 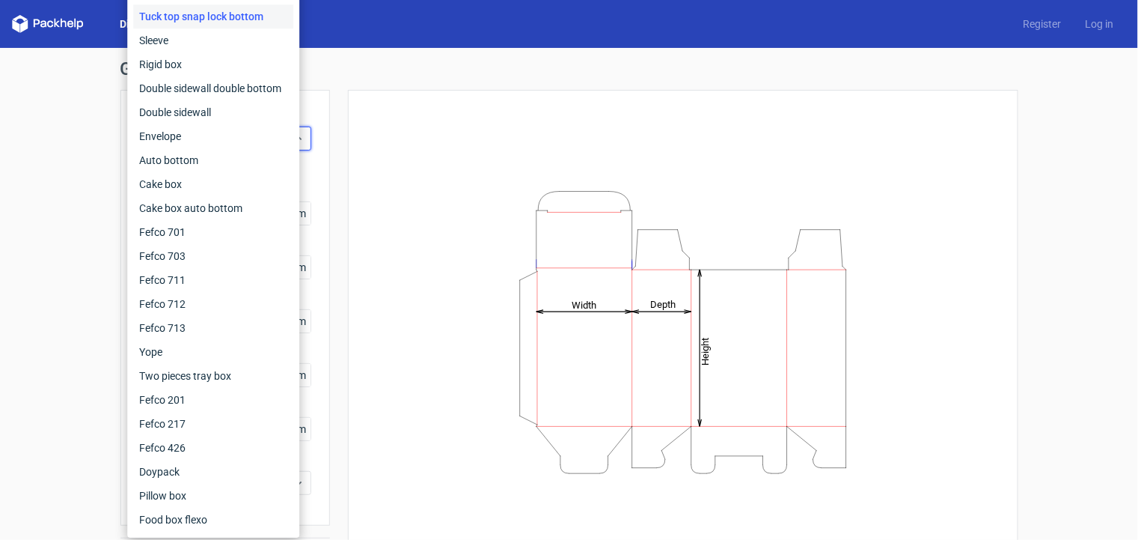 What do you see at coordinates (213, 352) in the screenshot?
I see `div: Yope` at bounding box center [213, 352].